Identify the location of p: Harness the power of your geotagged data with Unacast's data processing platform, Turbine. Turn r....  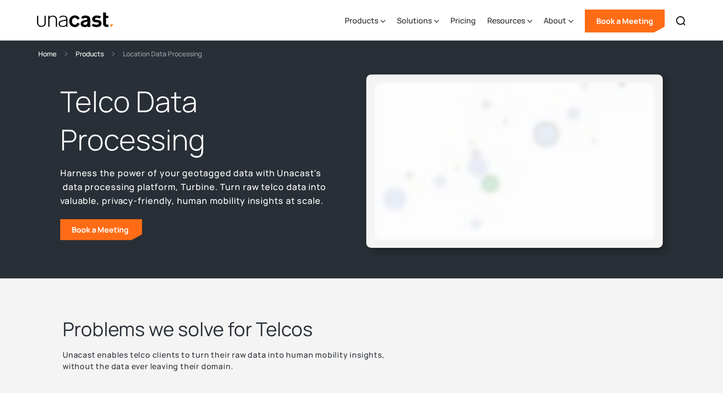
(195, 187).